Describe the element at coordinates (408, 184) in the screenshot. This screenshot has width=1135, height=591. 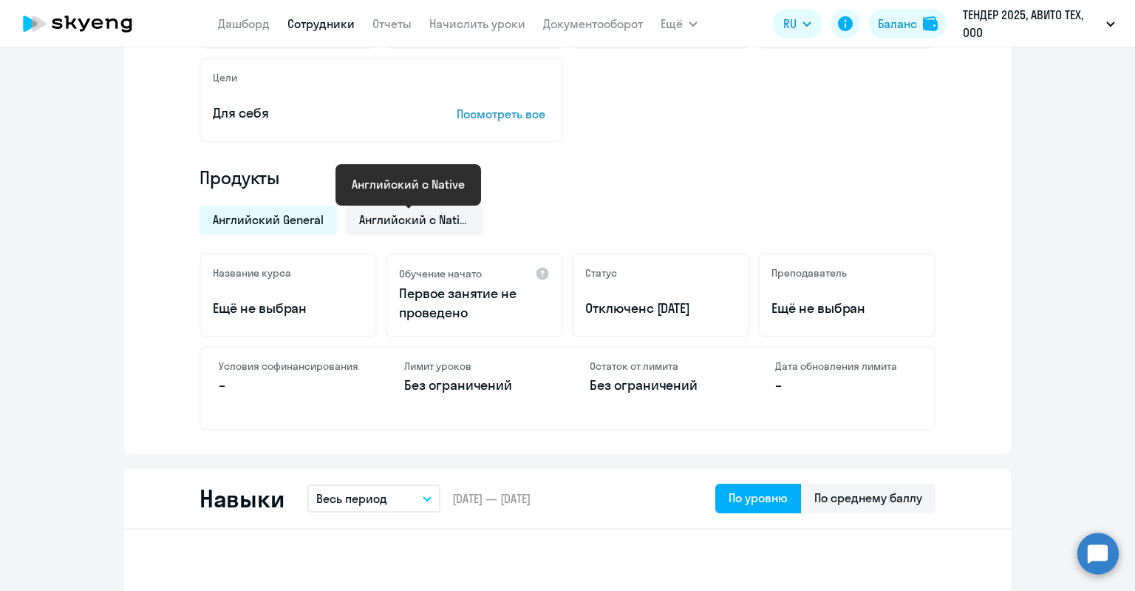
I see `div: Английский с Native` at that location.